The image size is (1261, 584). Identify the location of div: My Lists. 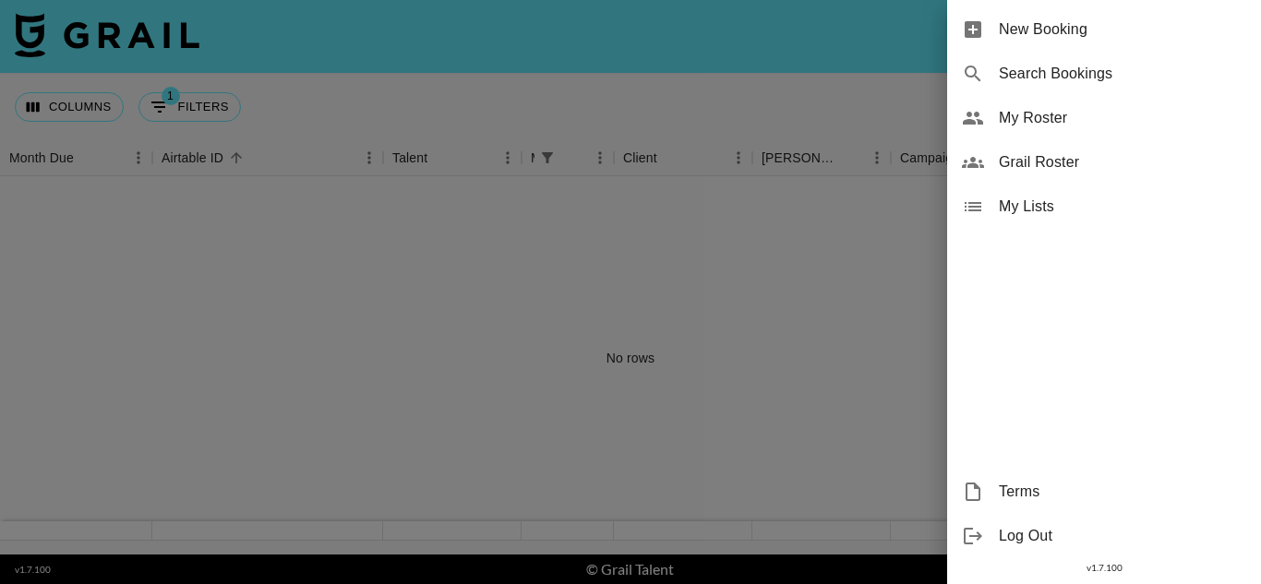
(1104, 207).